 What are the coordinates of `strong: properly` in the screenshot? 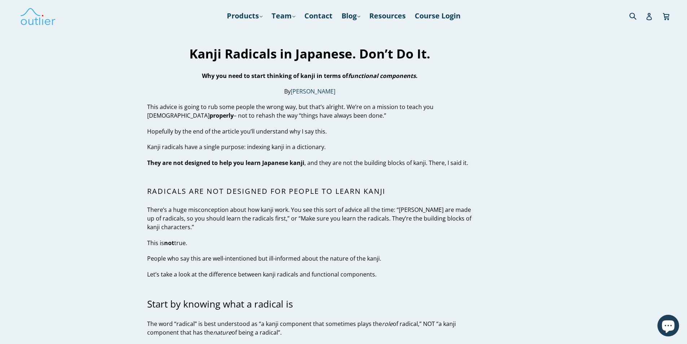 It's located at (221, 115).